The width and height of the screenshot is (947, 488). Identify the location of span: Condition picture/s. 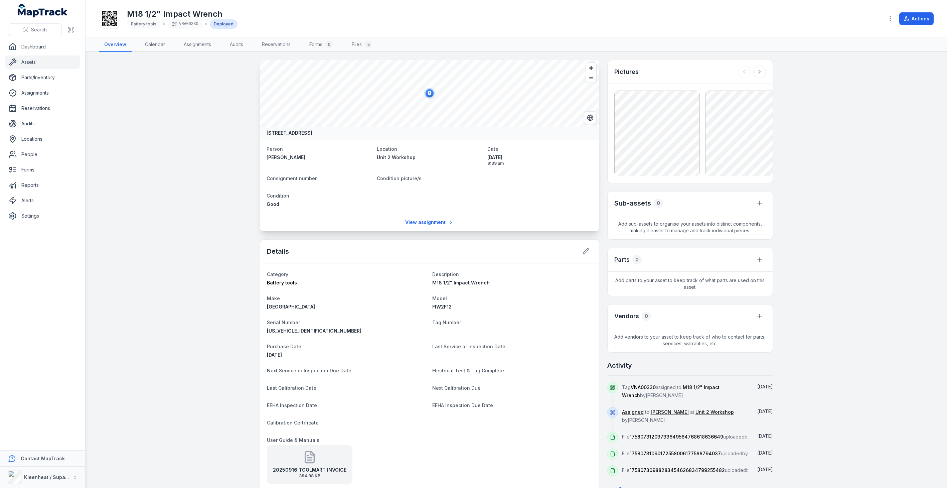
(399, 178).